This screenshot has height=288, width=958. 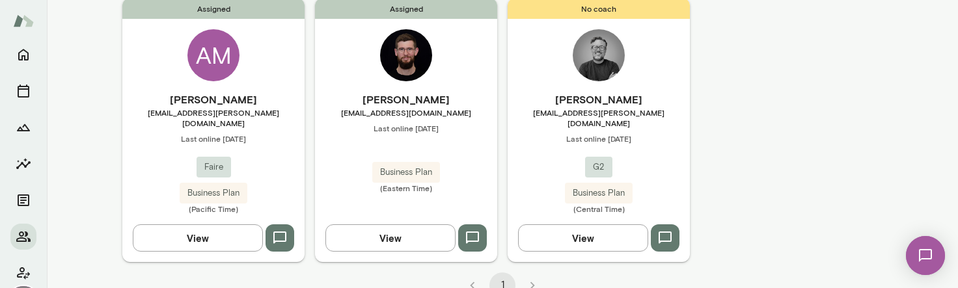 I want to click on span: G2, so click(x=598, y=167).